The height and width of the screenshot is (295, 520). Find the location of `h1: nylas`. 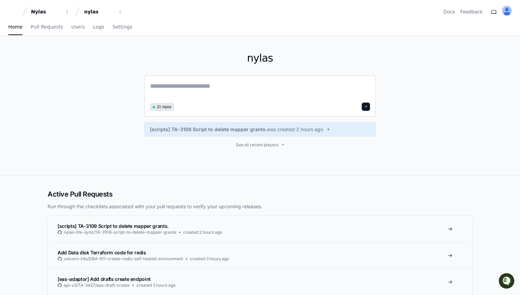

h1: nylas is located at coordinates (260, 58).